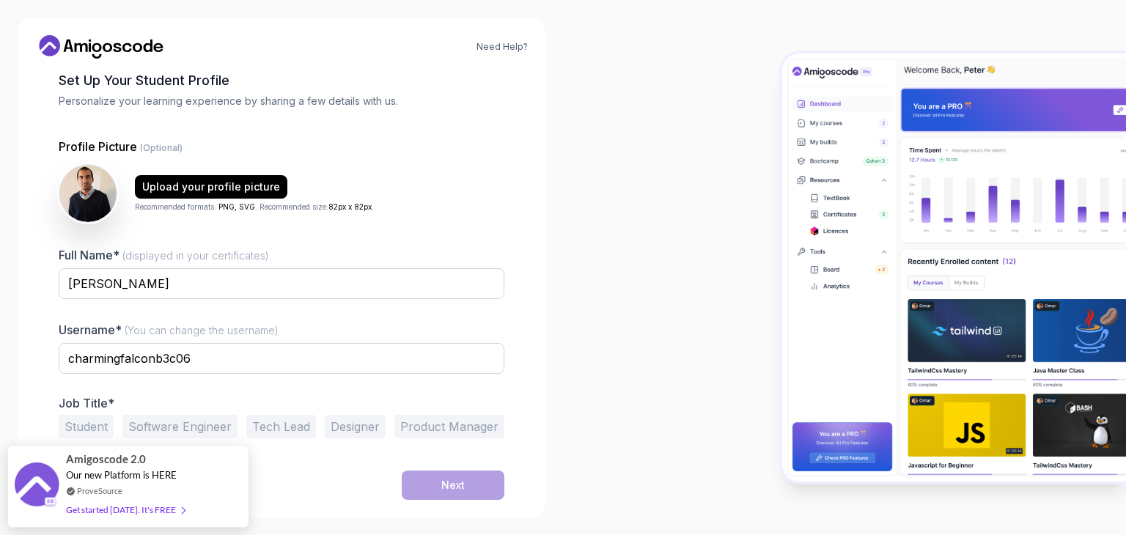 The width and height of the screenshot is (1126, 535). I want to click on div: Upload your profile picture, so click(211, 187).